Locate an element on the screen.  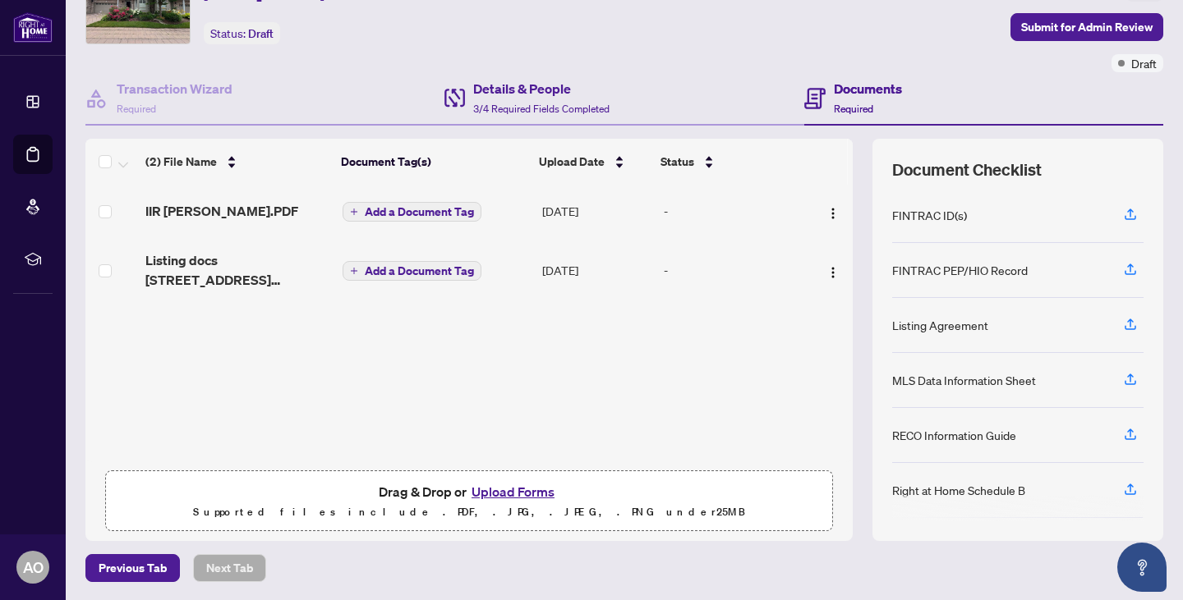
div: Listing Agreement is located at coordinates (939, 325).